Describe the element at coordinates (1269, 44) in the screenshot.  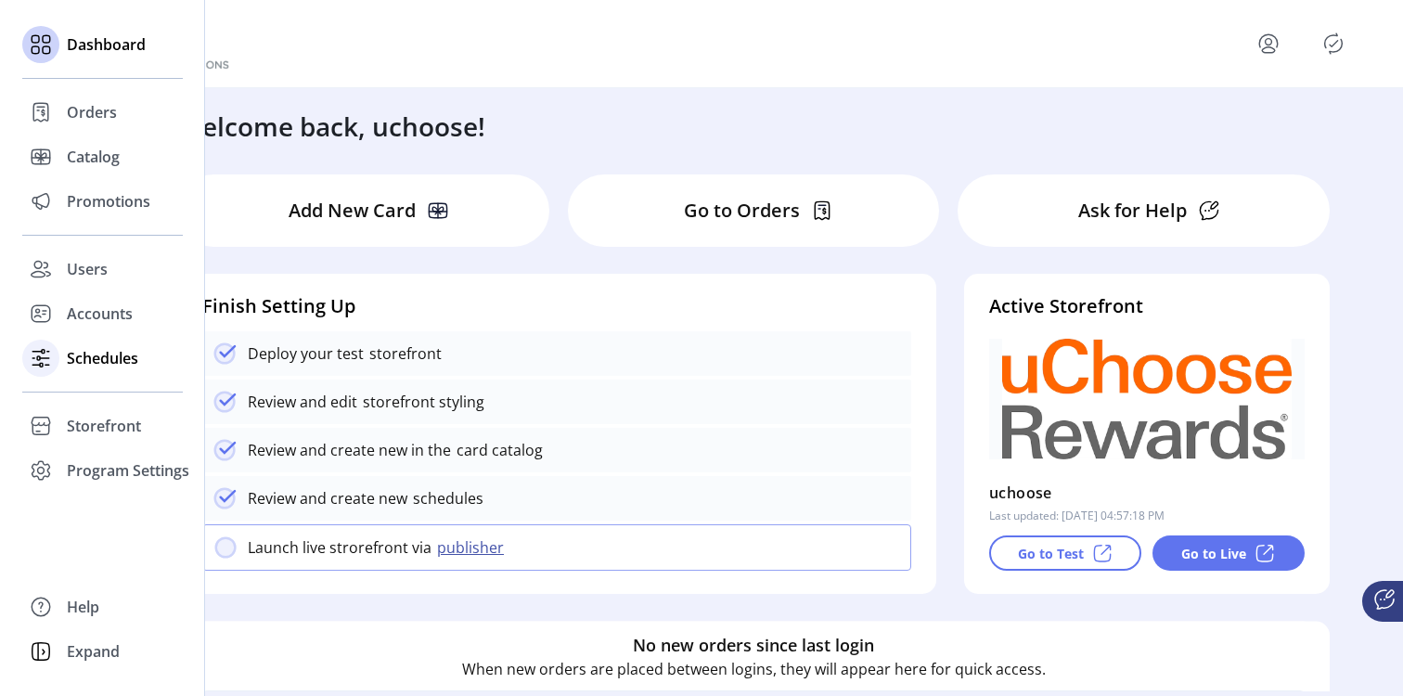
I see `button: menu` at that location.